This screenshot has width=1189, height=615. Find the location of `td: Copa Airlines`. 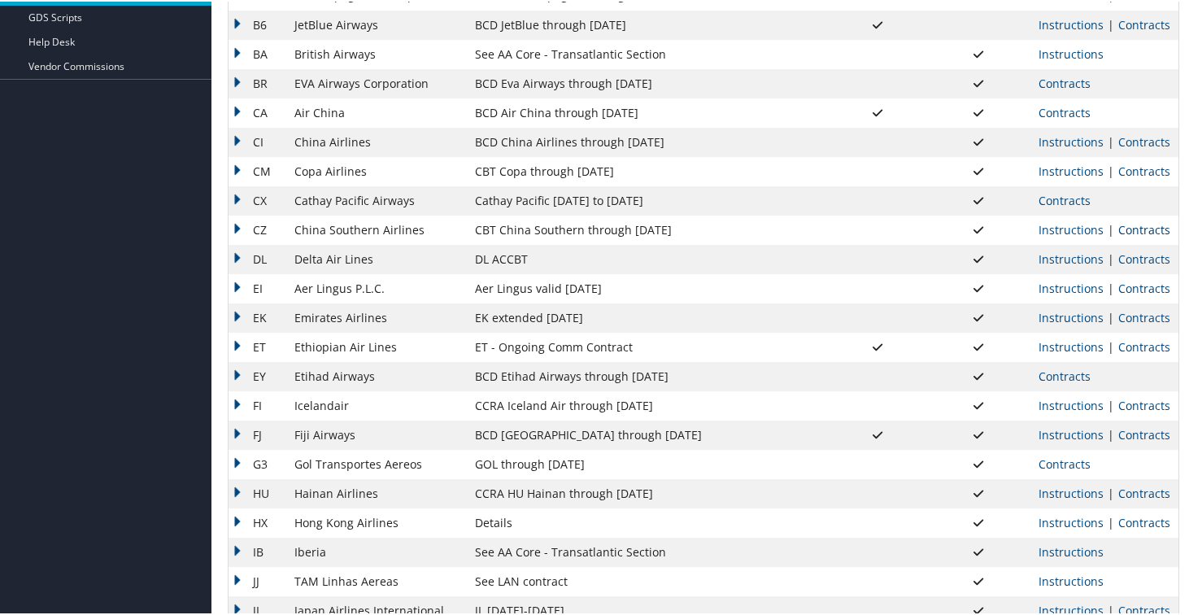

td: Copa Airlines is located at coordinates (377, 170).